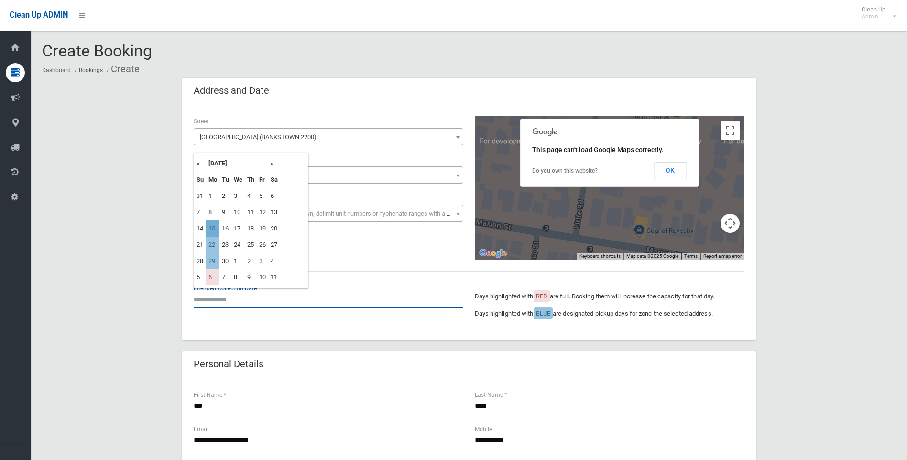  I want to click on td: 26, so click(263, 245).